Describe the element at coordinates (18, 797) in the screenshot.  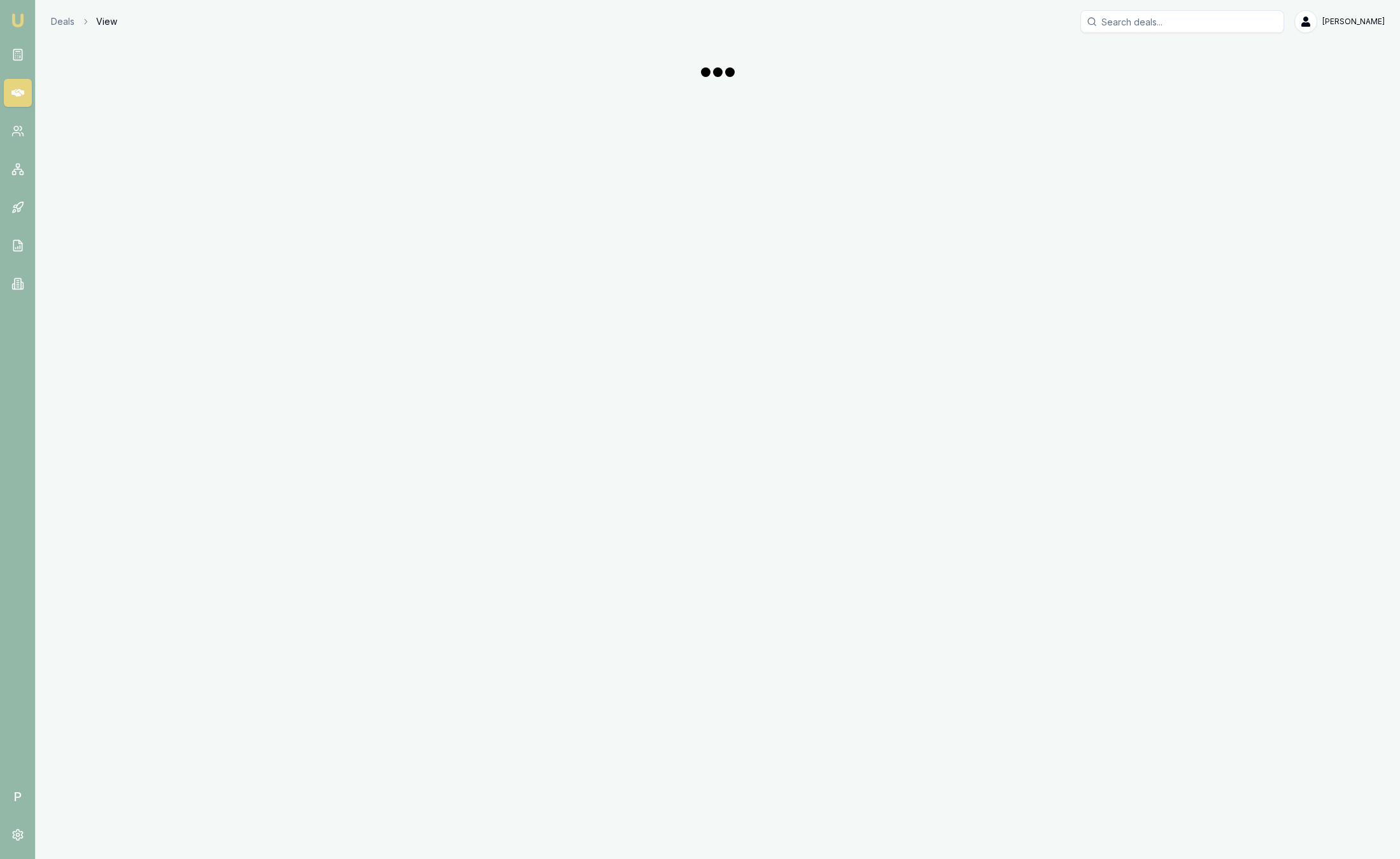
I see `span: P` at that location.